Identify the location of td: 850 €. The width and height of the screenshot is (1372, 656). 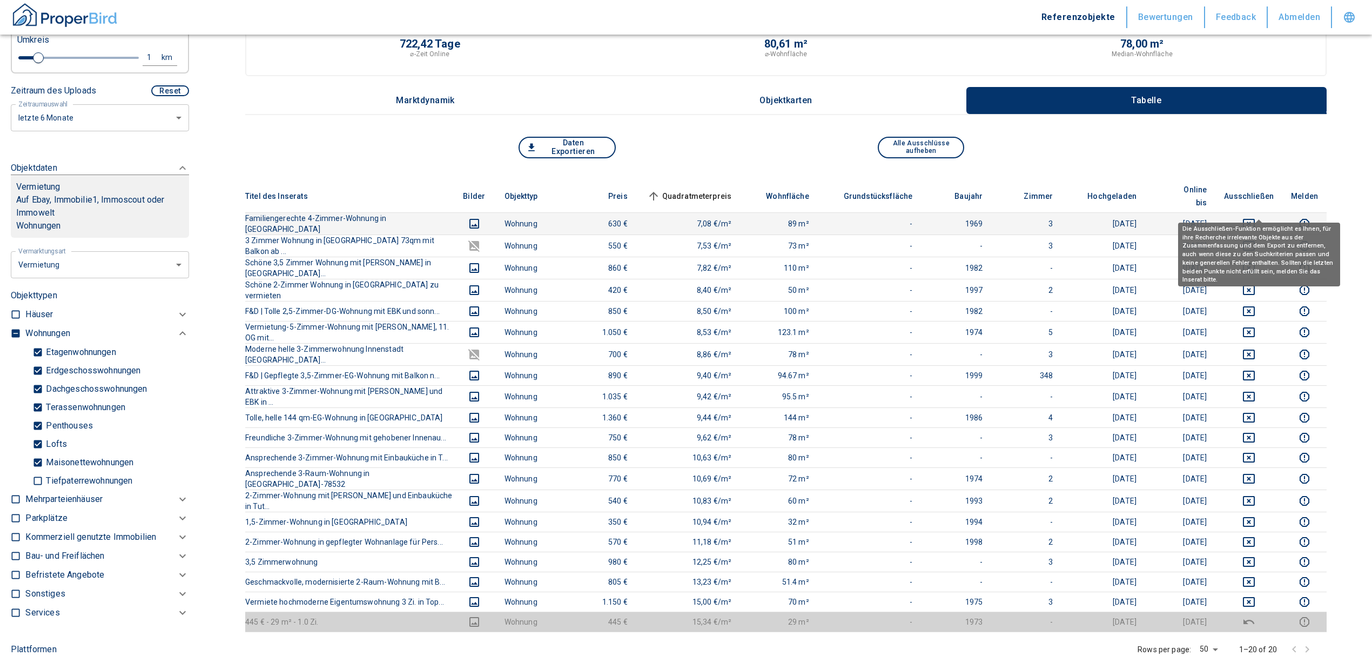
(601, 457).